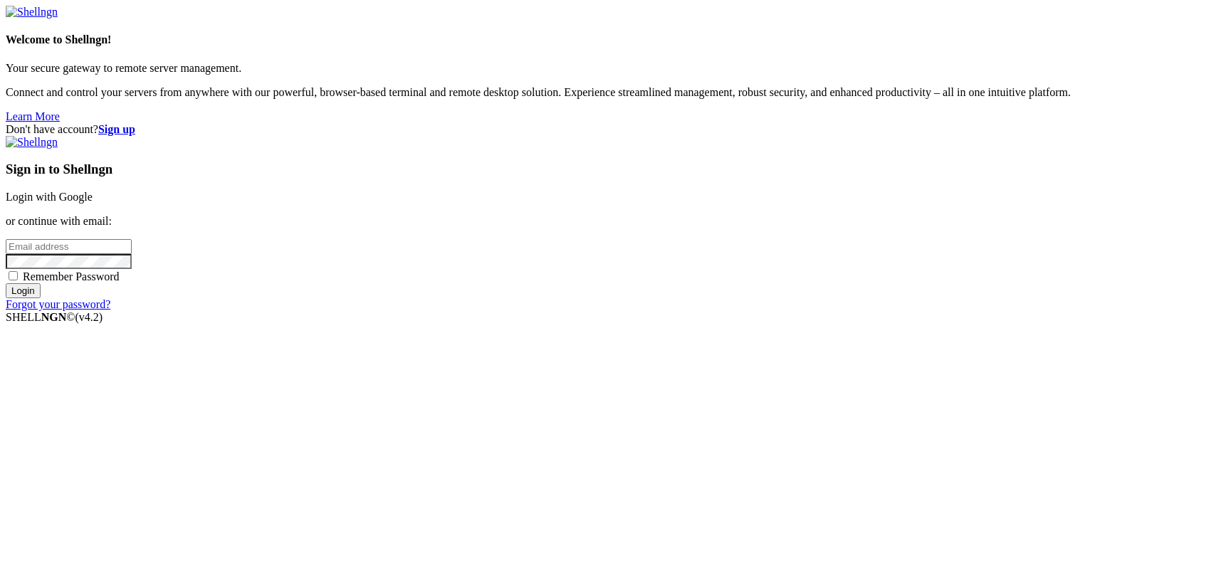 This screenshot has width=1221, height=575. I want to click on b: NGN, so click(54, 317).